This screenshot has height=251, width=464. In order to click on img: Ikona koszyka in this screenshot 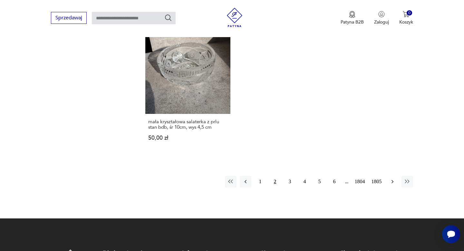, I will do `click(406, 14)`.